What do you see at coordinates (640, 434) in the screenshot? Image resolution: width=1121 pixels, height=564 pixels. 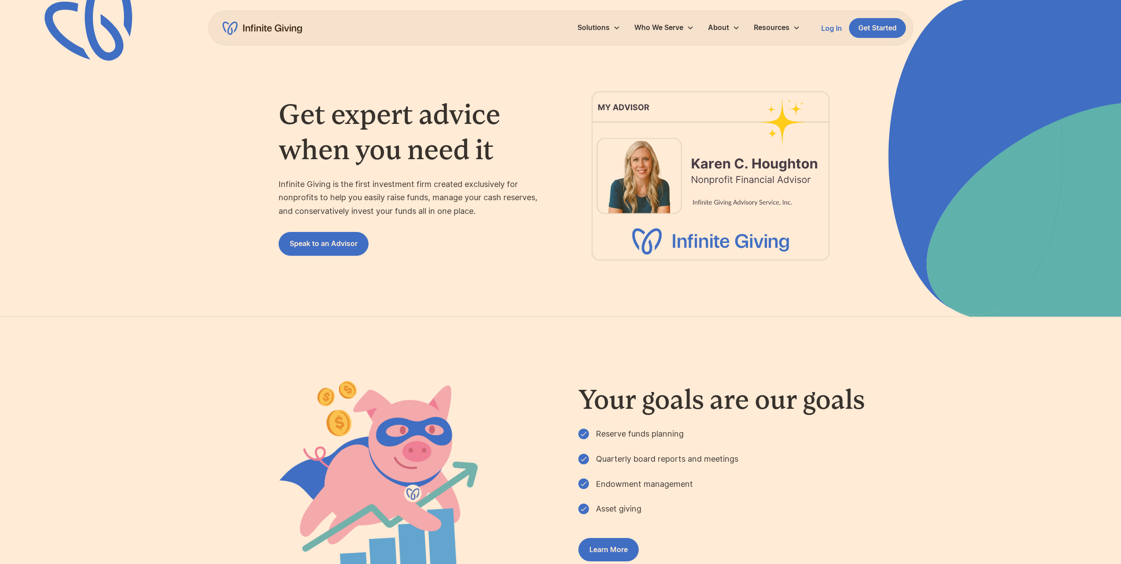 I see `p: Reserve funds planning` at bounding box center [640, 434].